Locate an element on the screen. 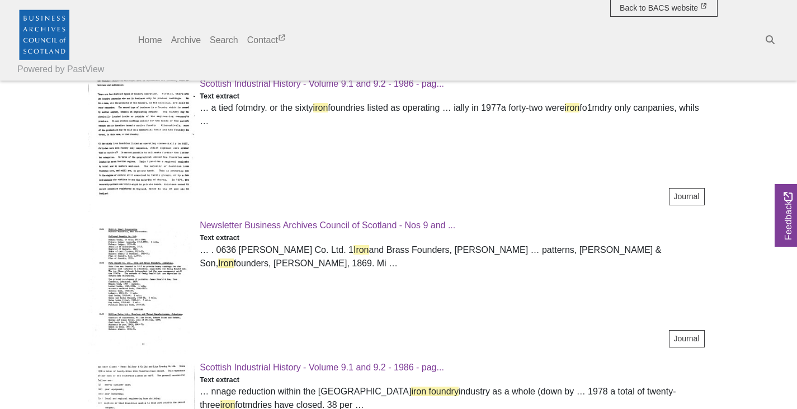  img: Business Archives Council of Scotland is located at coordinates (44, 34).